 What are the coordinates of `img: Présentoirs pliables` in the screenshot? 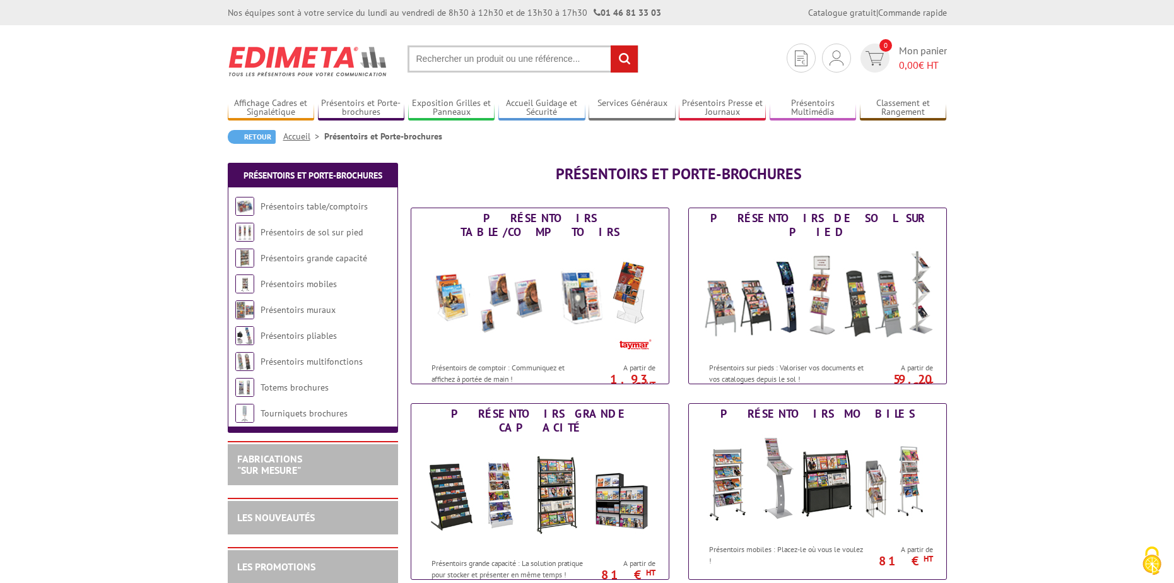 It's located at (245, 336).